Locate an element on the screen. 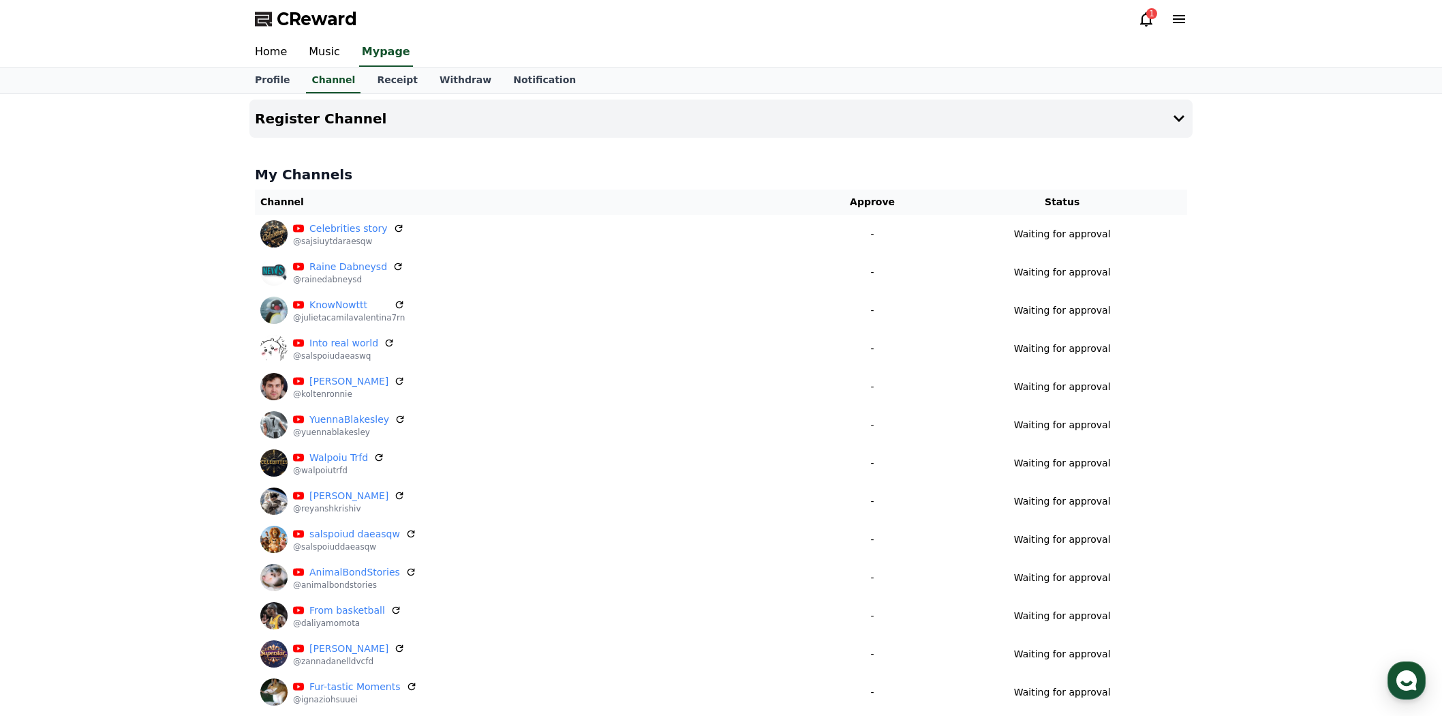  img: KnowNowttt is located at coordinates (274, 310).